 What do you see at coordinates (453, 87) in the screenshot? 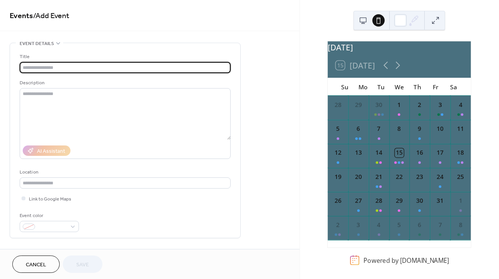
I see `div: Sa` at bounding box center [453, 87].